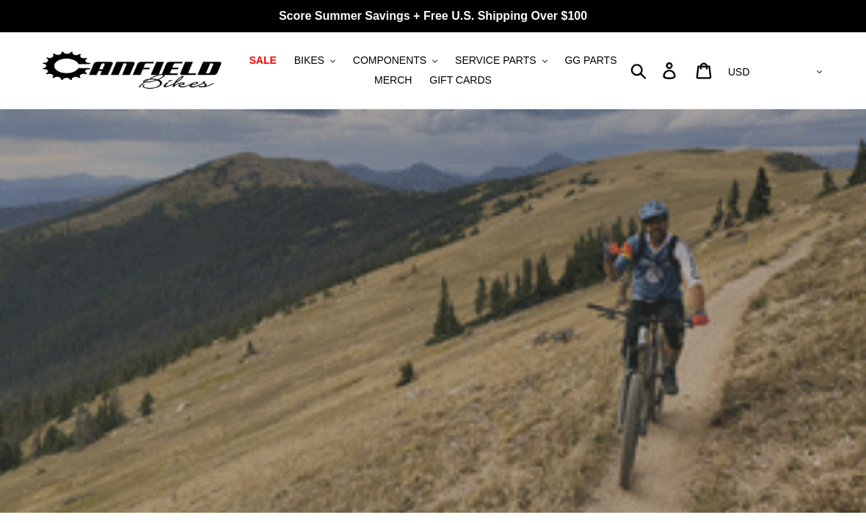 This screenshot has width=866, height=523. What do you see at coordinates (590, 60) in the screenshot?
I see `span: GG PARTS` at bounding box center [590, 60].